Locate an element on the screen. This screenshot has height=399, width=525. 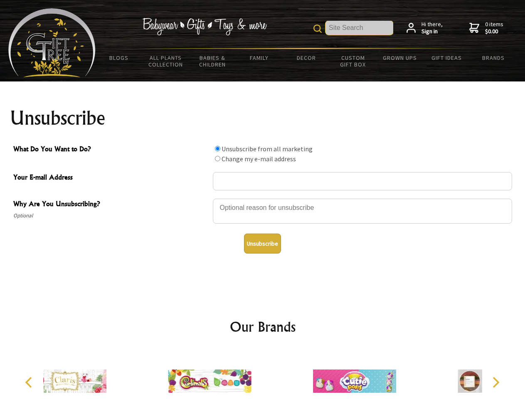
span: Why Are You Unsubscribing? is located at coordinates (111, 204).